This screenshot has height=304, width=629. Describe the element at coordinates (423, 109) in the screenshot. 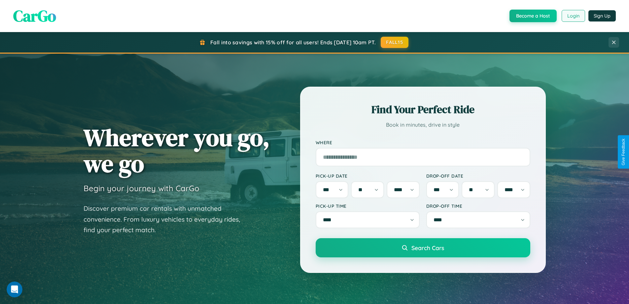

I see `h2: Find Your Perfect Ride` at that location.